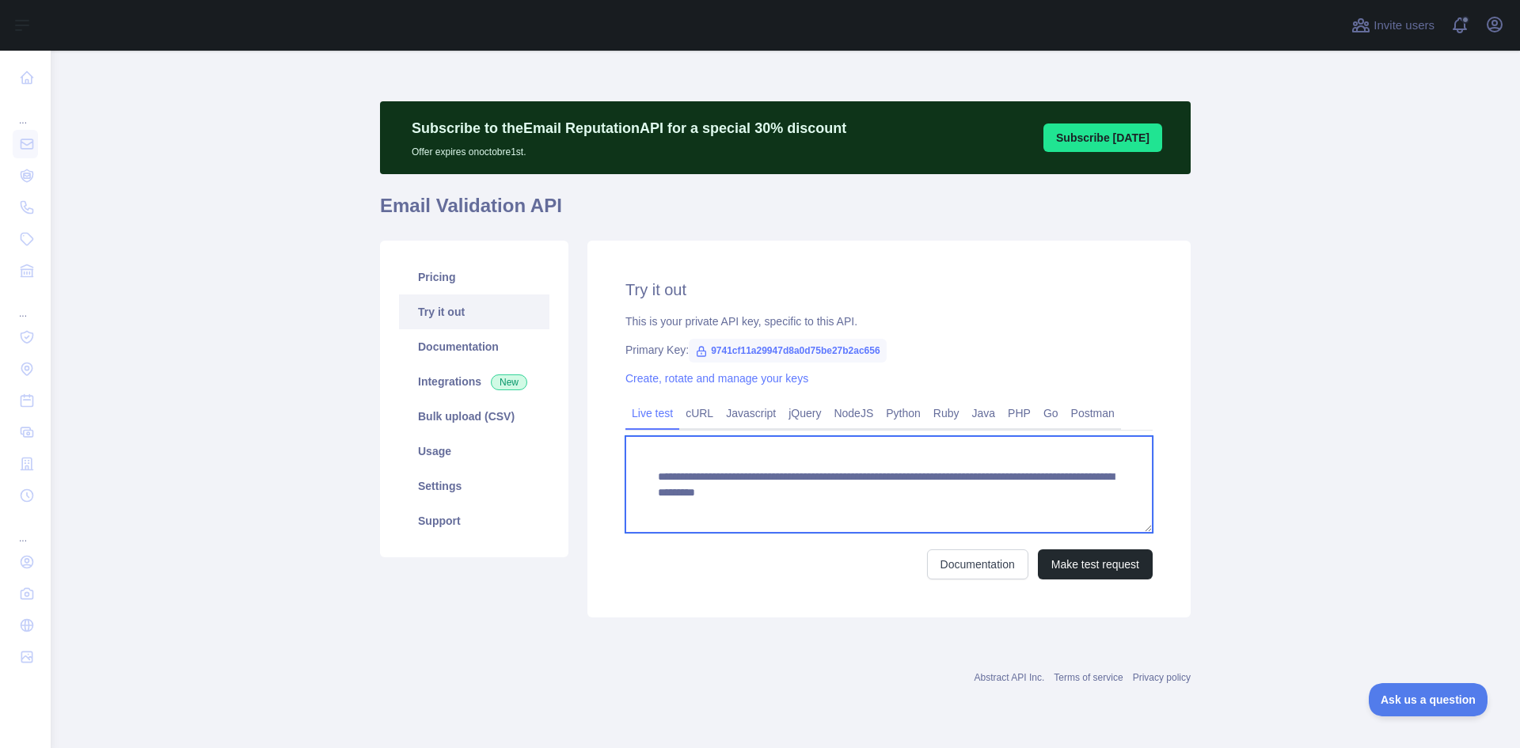 The image size is (1520, 748). I want to click on a: cURL, so click(699, 413).